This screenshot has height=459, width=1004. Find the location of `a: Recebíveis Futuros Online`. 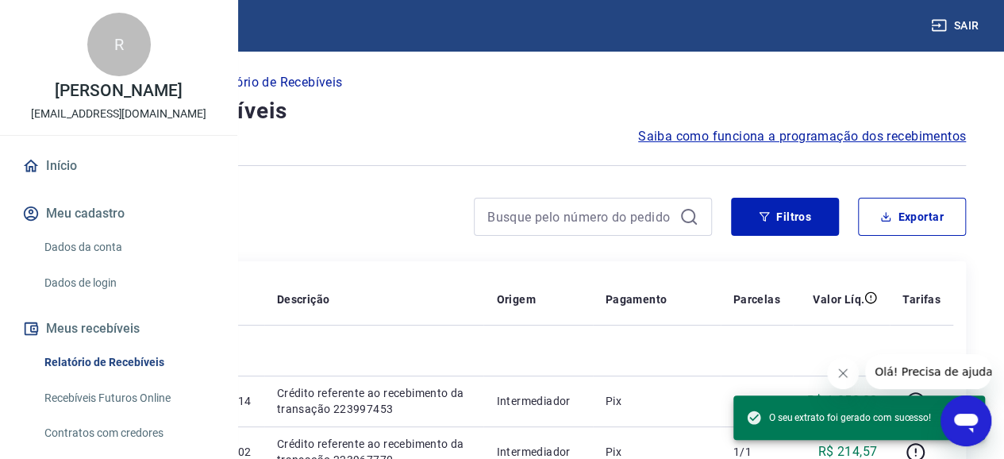

a: Recebíveis Futuros Online is located at coordinates (128, 398).